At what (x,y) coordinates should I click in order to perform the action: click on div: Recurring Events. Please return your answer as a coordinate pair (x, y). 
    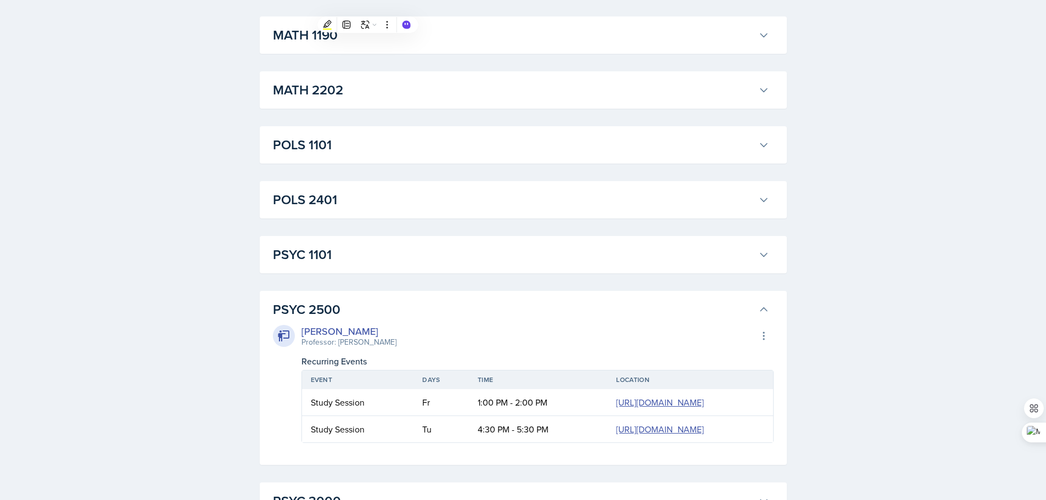
    Looking at the image, I should click on (537, 361).